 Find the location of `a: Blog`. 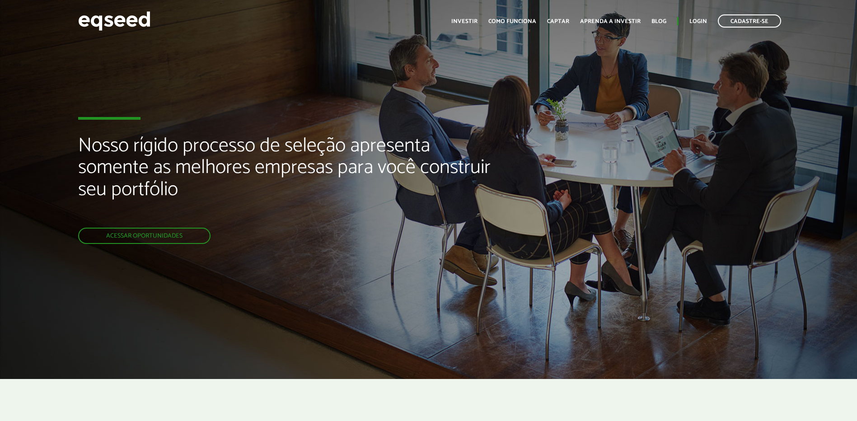

a: Blog is located at coordinates (659, 21).